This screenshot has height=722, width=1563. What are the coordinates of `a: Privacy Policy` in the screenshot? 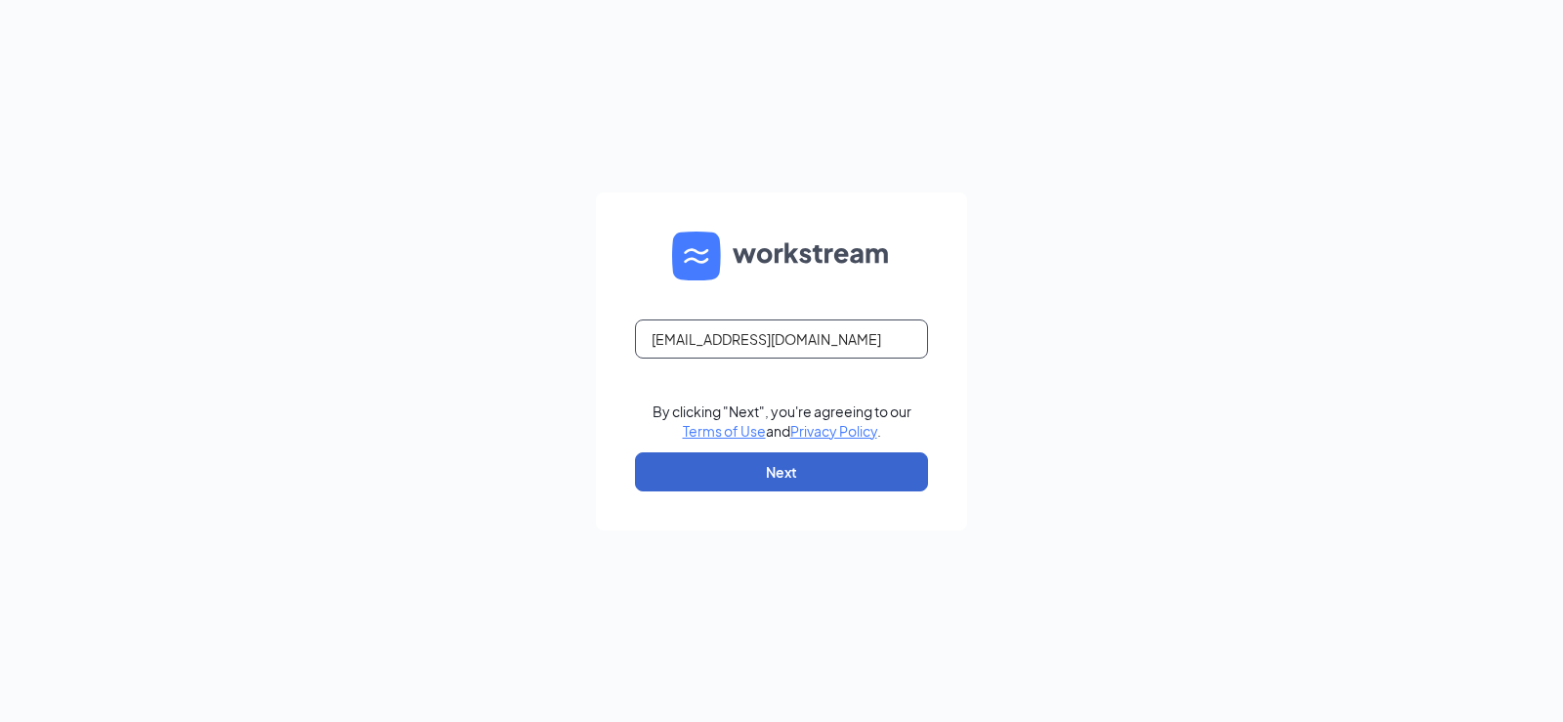 It's located at (833, 431).